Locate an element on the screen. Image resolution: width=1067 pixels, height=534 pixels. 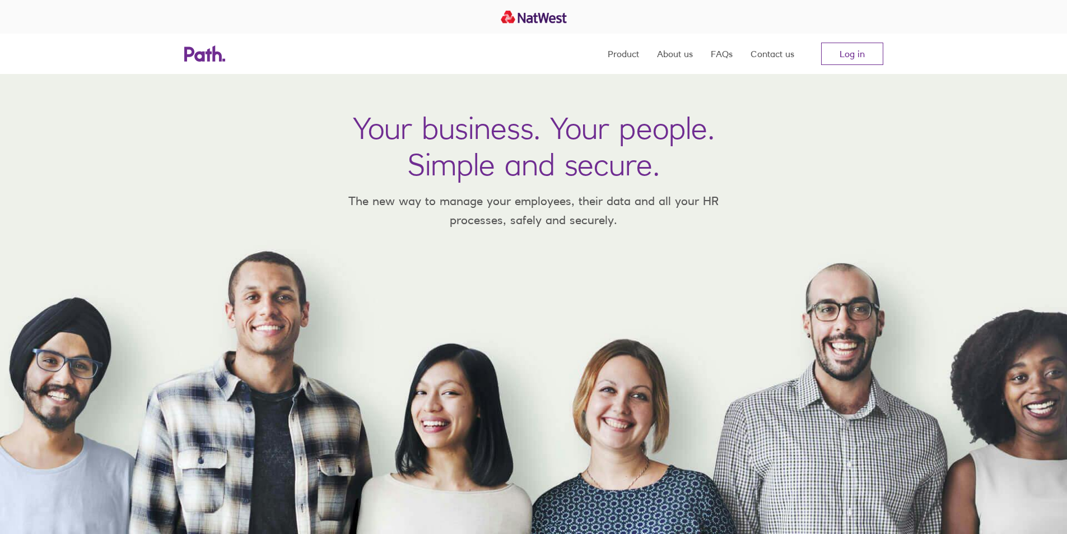
a: Contact us is located at coordinates (772, 54).